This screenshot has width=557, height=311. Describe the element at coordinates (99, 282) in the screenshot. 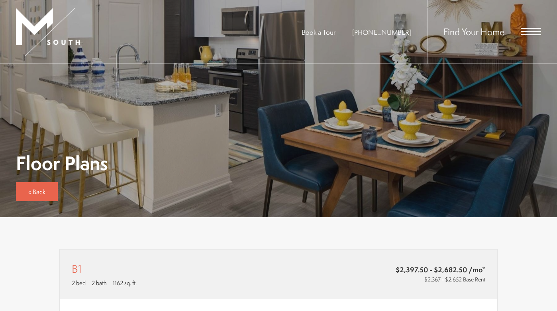

I see `span: 2 bath` at that location.